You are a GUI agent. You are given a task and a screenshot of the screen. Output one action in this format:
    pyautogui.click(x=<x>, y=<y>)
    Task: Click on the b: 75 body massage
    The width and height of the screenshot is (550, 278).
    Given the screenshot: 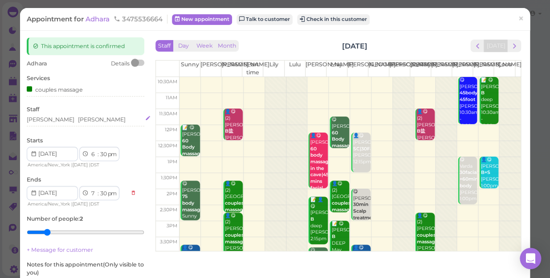 What is the action you would take?
    pyautogui.click(x=192, y=203)
    